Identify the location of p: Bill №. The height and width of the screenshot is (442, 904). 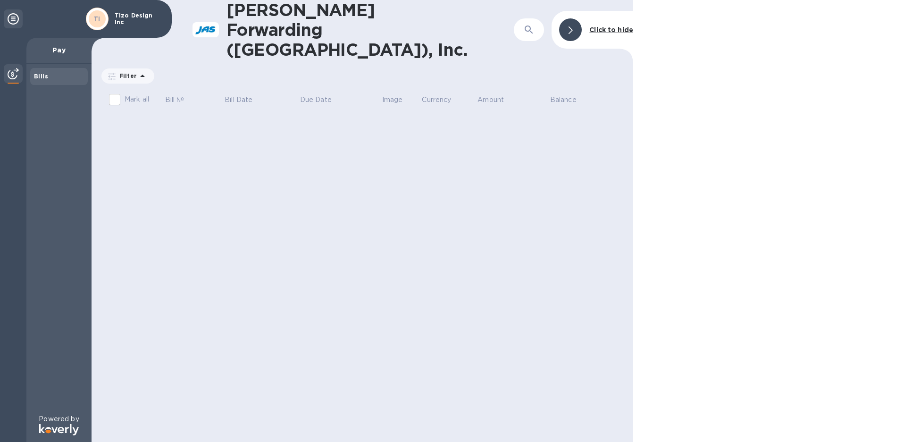
(175, 100).